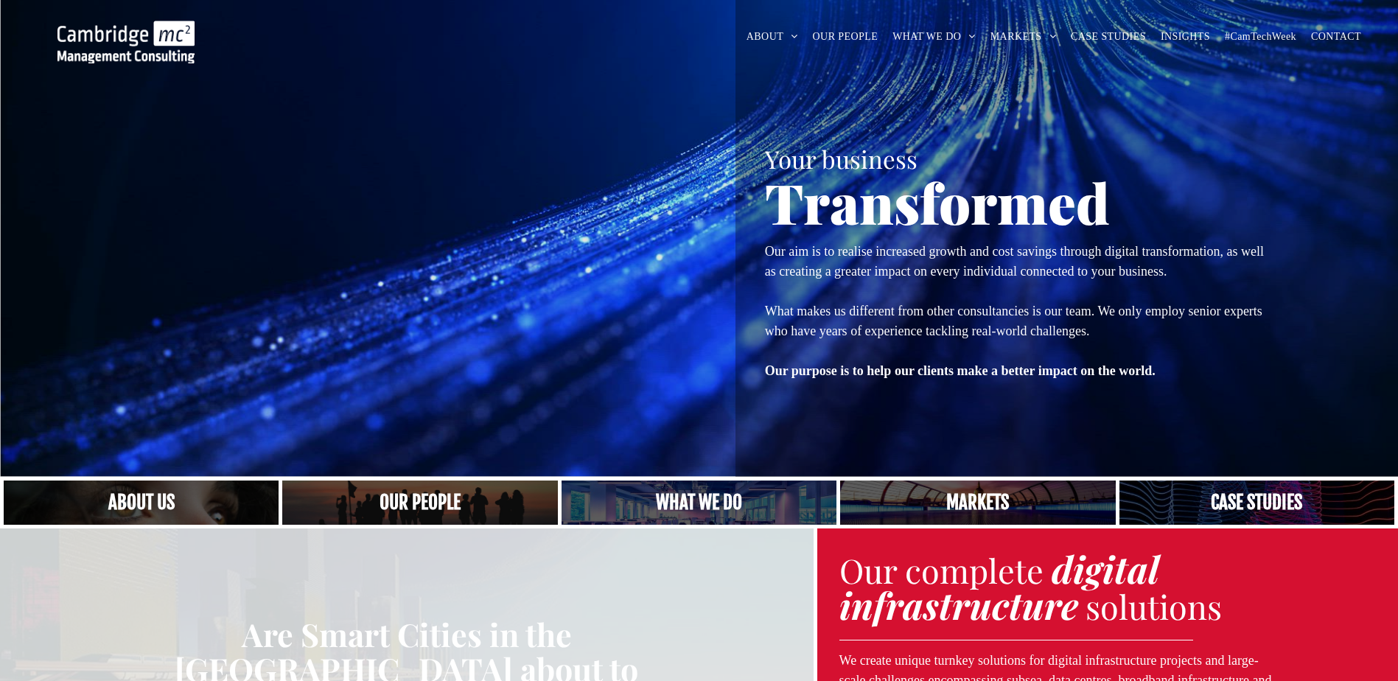  What do you see at coordinates (1260, 36) in the screenshot?
I see `a: #CamTechWeek` at bounding box center [1260, 36].